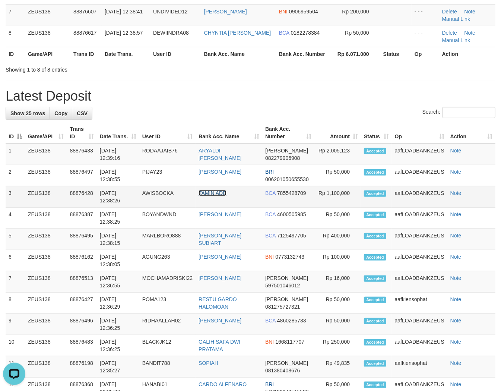 The width and height of the screenshot is (501, 391). Describe the element at coordinates (337, 218) in the screenshot. I see `td: Rp 50,000` at that location.